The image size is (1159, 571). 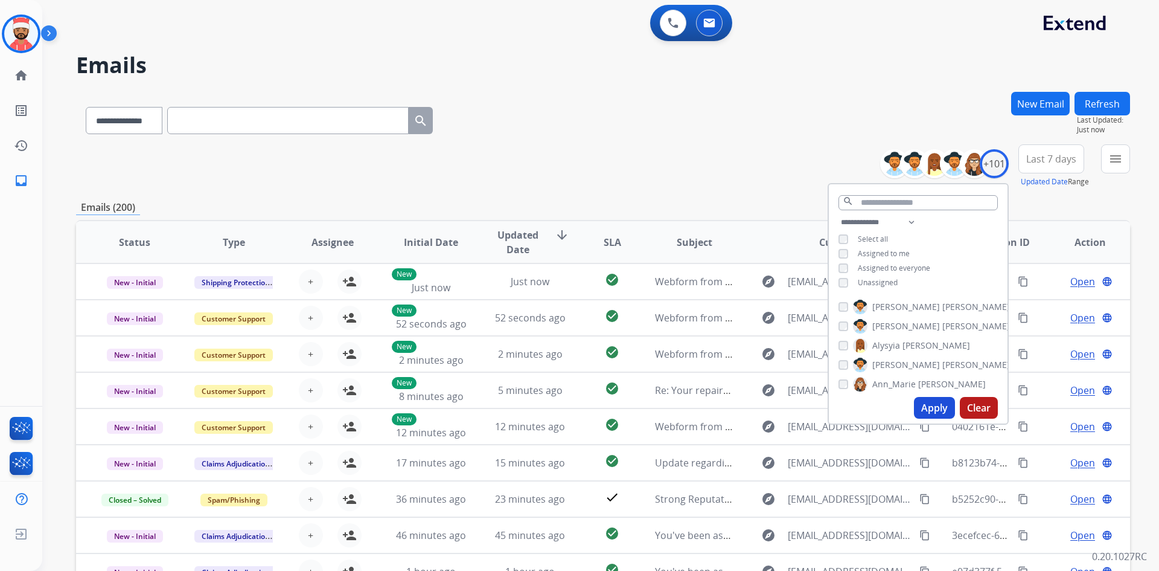 What do you see at coordinates (894, 384) in the screenshot?
I see `span: Ann_Marie` at bounding box center [894, 384].